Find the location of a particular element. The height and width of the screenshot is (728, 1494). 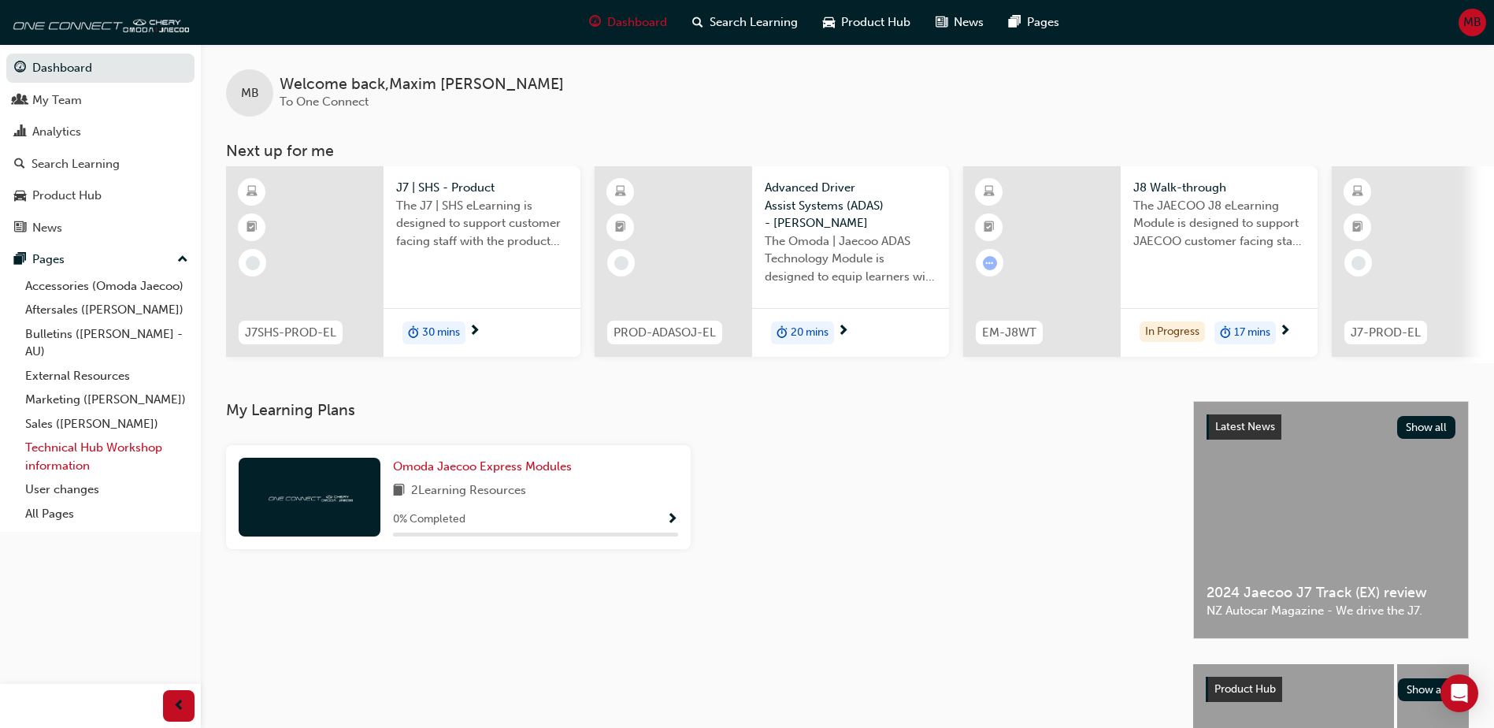

button: Pages is located at coordinates (100, 259).